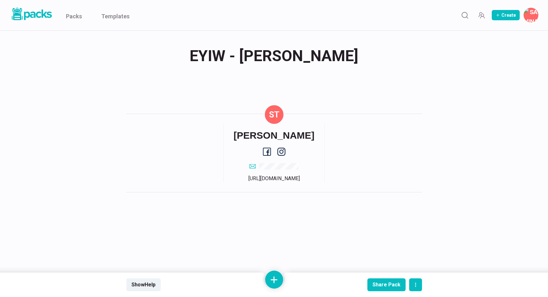 The image size is (548, 297). Describe the element at coordinates (143, 284) in the screenshot. I see `button: ShowHelp` at that location.